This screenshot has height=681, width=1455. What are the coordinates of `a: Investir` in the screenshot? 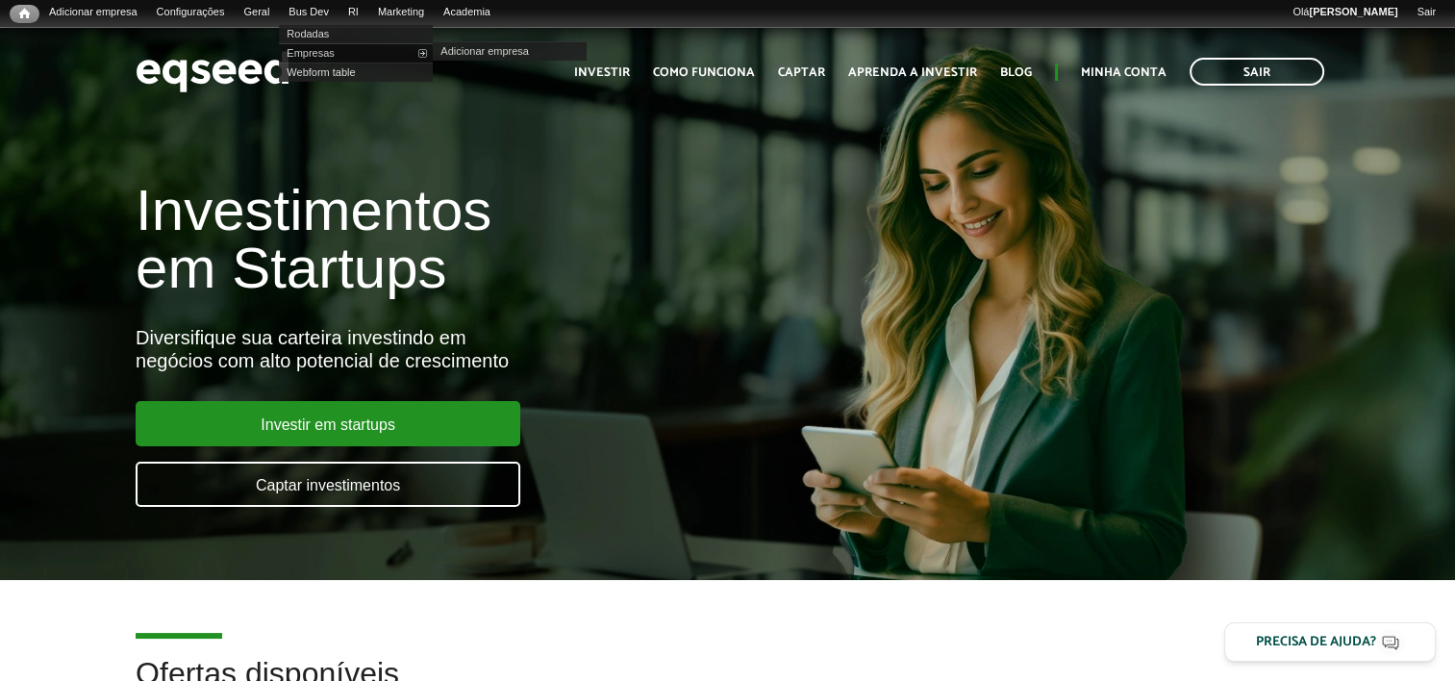 It's located at (602, 72).